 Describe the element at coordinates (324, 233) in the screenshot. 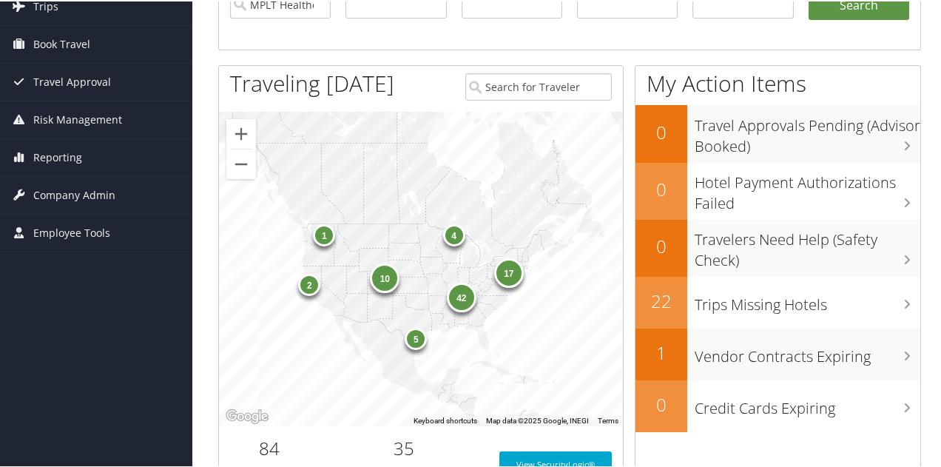

I see `div: 1` at that location.